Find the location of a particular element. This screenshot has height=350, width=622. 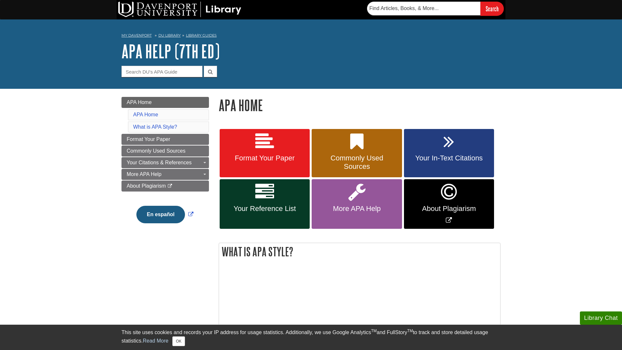

a: Library Guides is located at coordinates (201, 35).